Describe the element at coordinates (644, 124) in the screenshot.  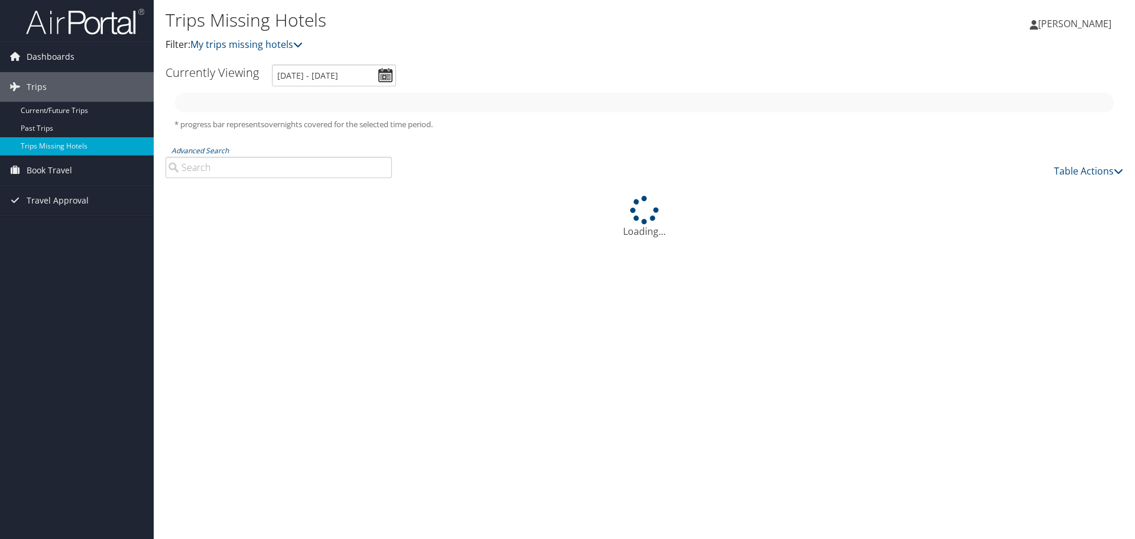
I see `h5: * progress bar represents overnights covered for the selected time period.` at that location.